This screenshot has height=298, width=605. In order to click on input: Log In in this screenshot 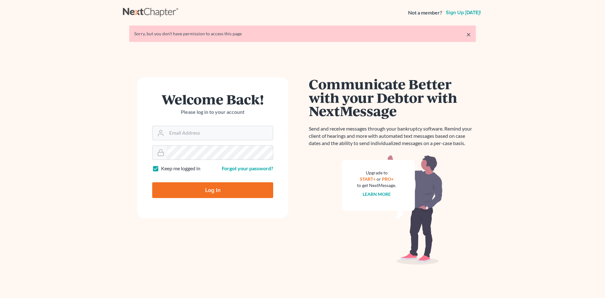, I will do `click(213, 190)`.